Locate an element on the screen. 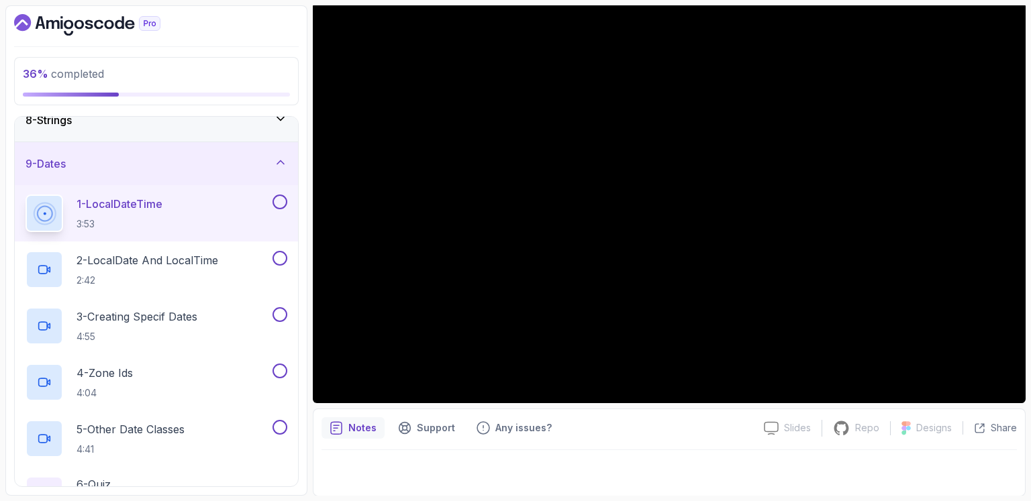 This screenshot has width=1031, height=501. p: 2 - LocalDate And LocalTime is located at coordinates (147, 260).